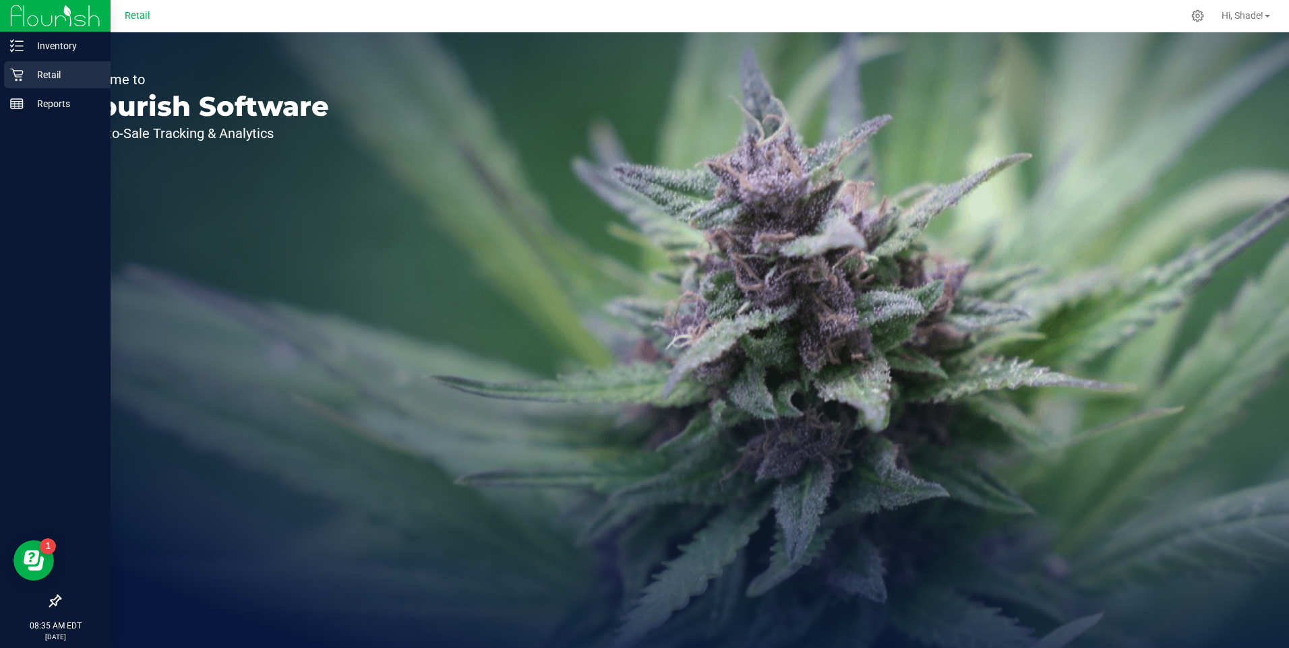  I want to click on p: Reports, so click(64, 104).